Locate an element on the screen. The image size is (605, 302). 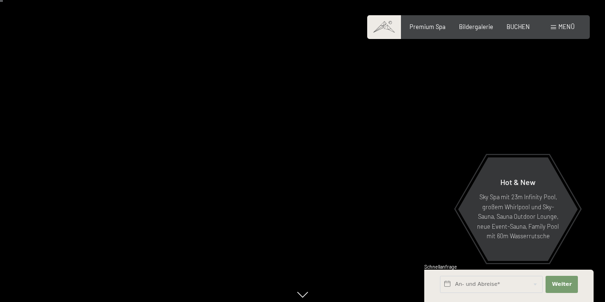
span: Menü is located at coordinates (566, 27).